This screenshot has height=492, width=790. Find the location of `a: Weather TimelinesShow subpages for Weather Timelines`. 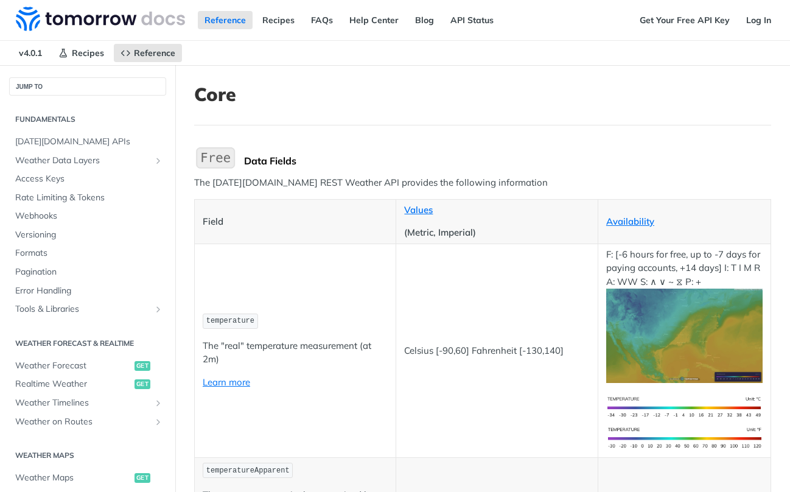

a: Weather TimelinesShow subpages for Weather Timelines is located at coordinates (88, 403).